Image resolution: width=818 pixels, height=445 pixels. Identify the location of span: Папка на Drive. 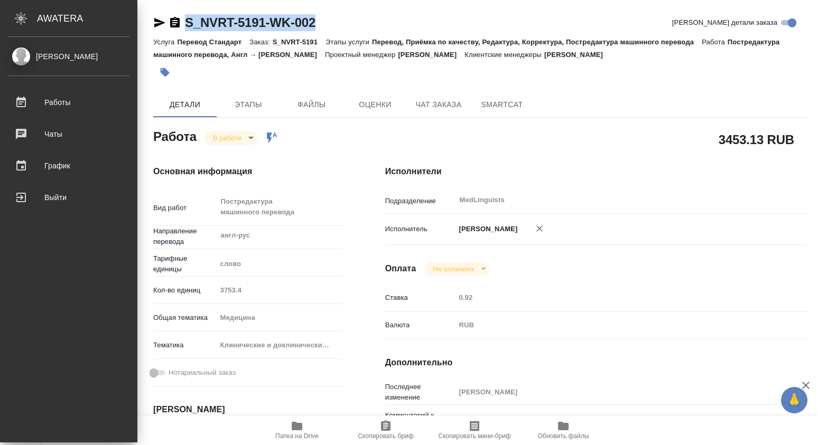
(297, 436).